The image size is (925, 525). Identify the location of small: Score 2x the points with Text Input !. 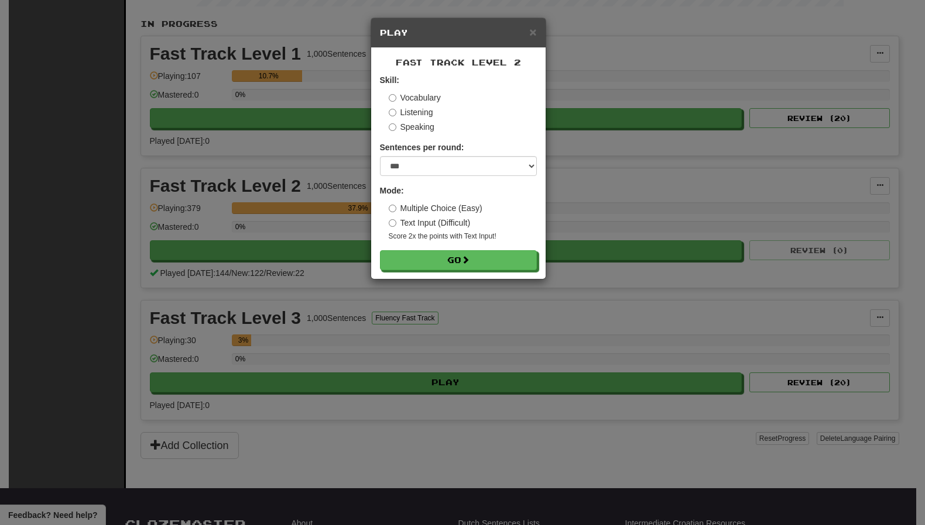
(462, 236).